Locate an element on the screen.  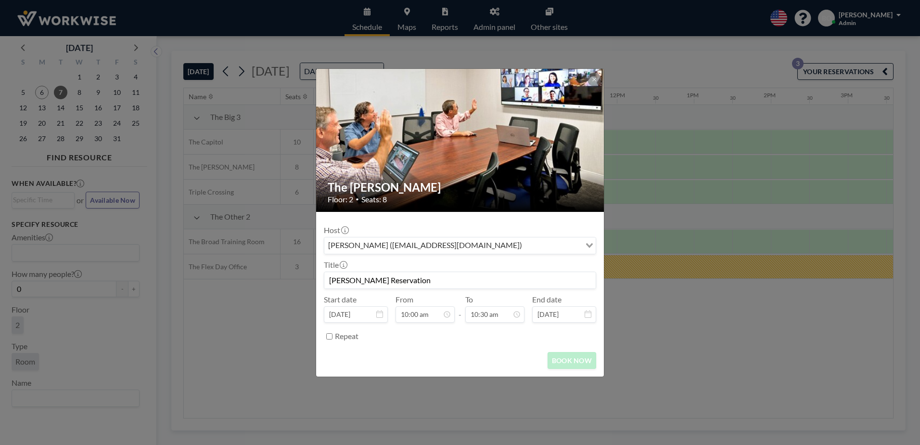
label: From is located at coordinates (404, 299).